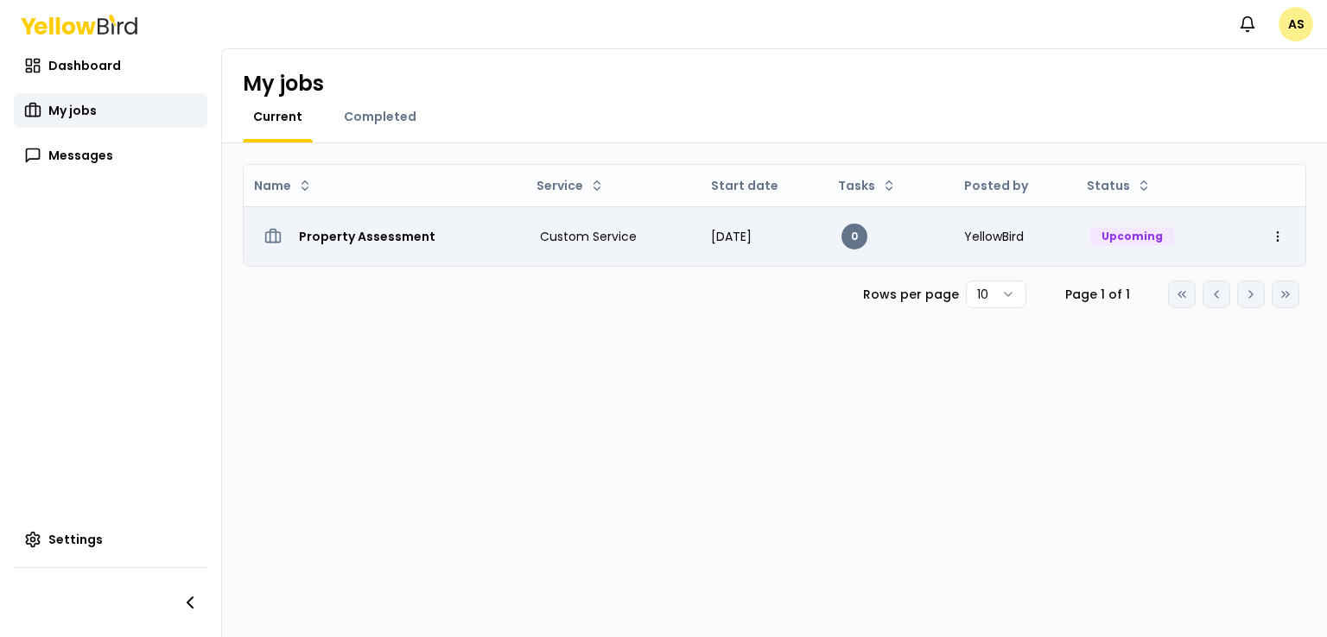 The width and height of the screenshot is (1327, 637). What do you see at coordinates (1132, 237) in the screenshot?
I see `div: Upcoming` at bounding box center [1132, 237].